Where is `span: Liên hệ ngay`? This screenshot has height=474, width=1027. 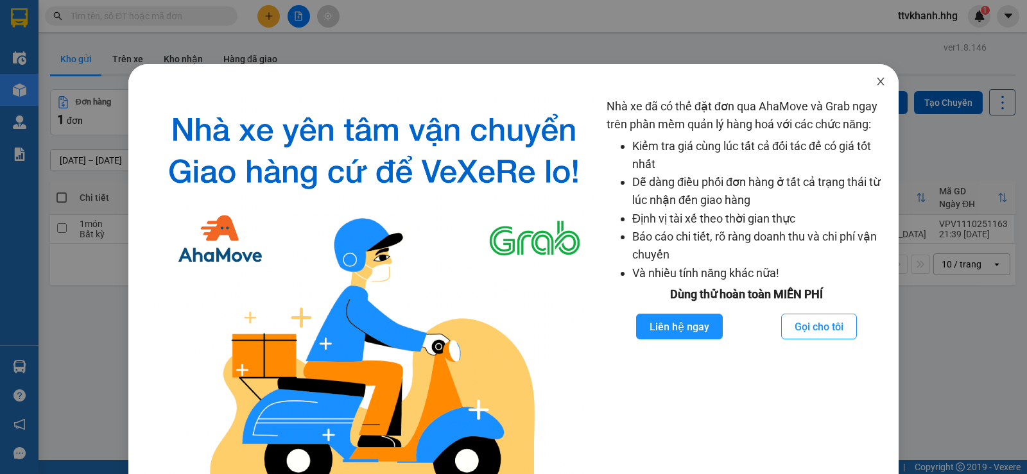
span: Liên hệ ngay is located at coordinates (679, 327).